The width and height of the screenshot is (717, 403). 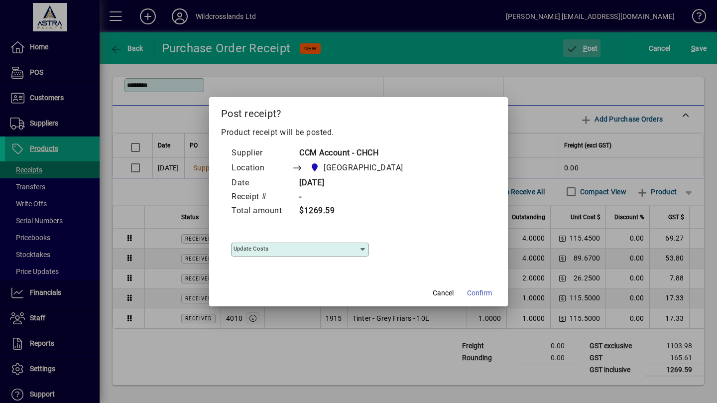 I want to click on td: CCM Account - CHCH, so click(x=357, y=153).